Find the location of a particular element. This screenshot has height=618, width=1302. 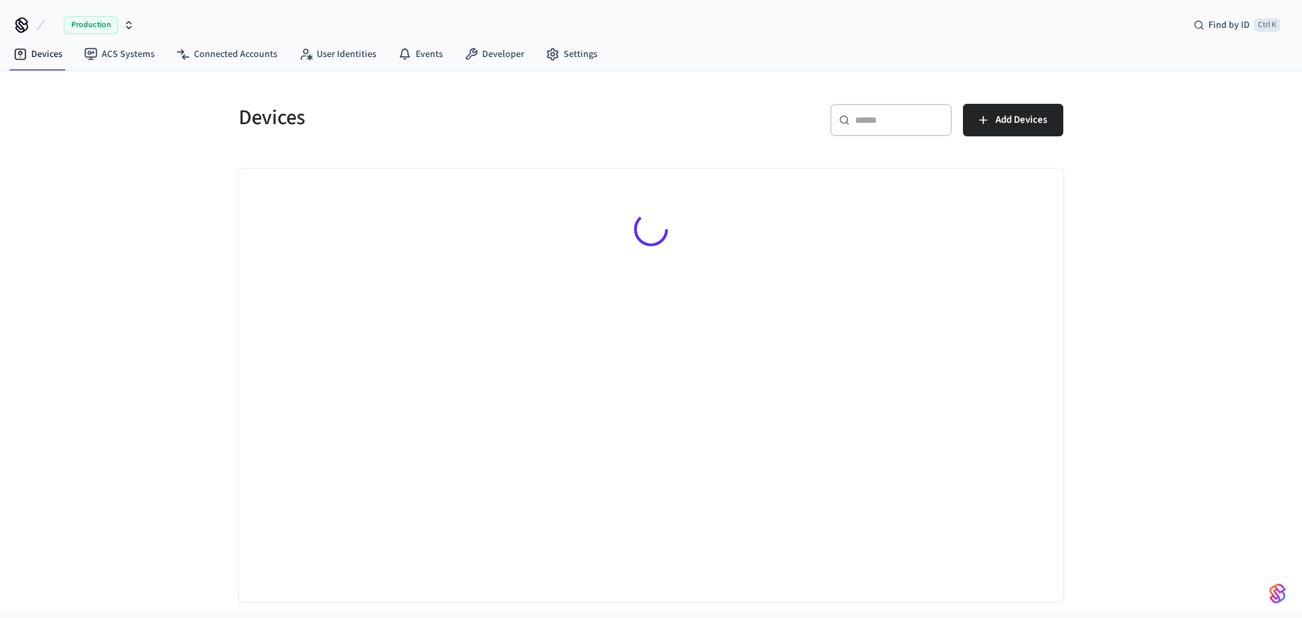

h5: Devices is located at coordinates (441, 117).